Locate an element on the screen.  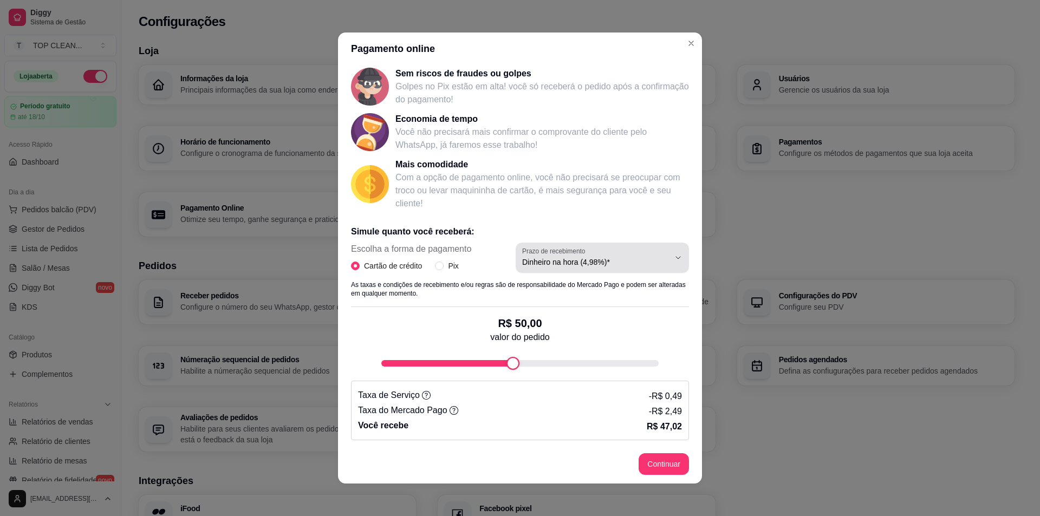
header: Pagamento online is located at coordinates (520, 49).